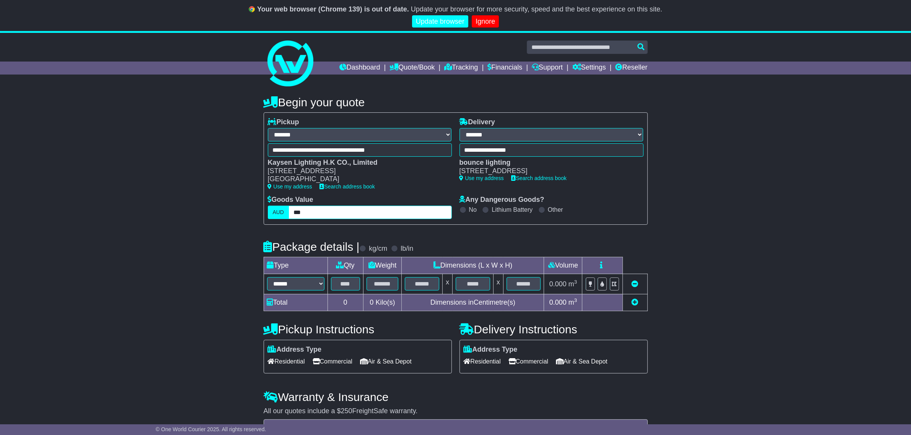 Image resolution: width=911 pixels, height=435 pixels. Describe the element at coordinates (473, 303) in the screenshot. I see `td: Dimensions in Centimetre(s)` at that location.